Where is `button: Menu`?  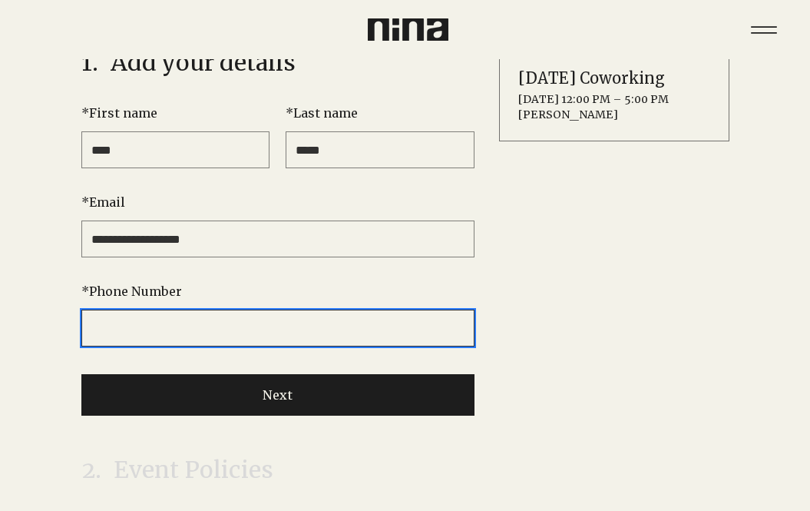 button: Menu is located at coordinates (763, 29).